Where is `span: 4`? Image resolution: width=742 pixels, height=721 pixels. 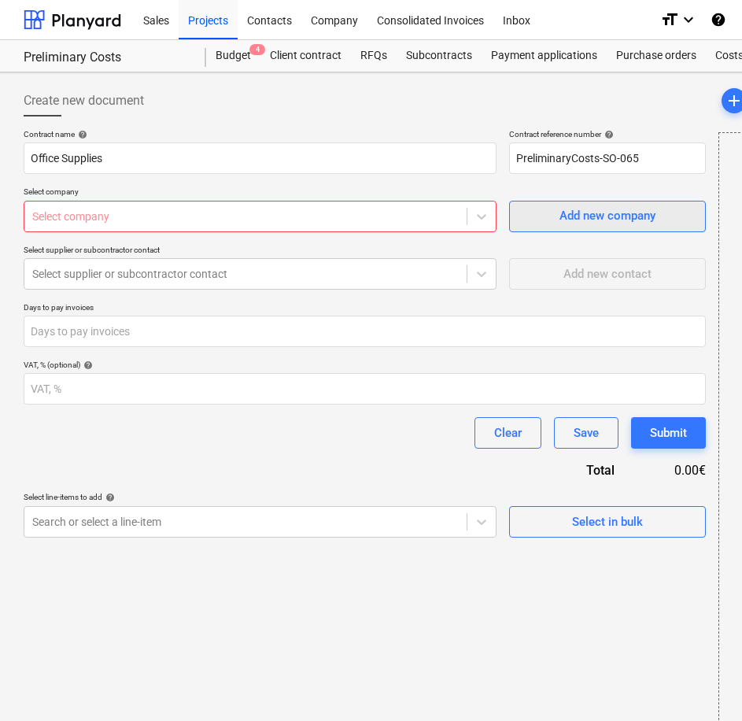
span: 4 is located at coordinates (257, 50).